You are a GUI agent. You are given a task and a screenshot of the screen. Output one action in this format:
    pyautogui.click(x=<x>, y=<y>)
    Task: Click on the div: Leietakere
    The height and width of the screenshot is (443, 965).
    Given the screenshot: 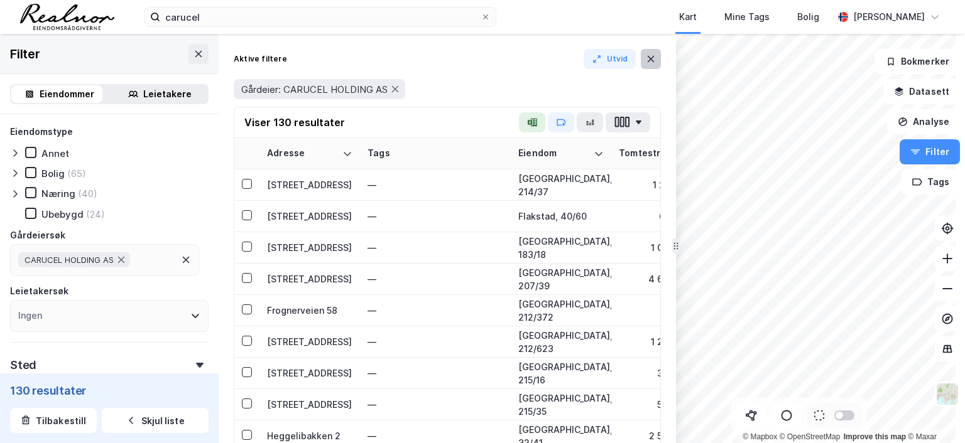 What is the action you would take?
    pyautogui.click(x=167, y=94)
    